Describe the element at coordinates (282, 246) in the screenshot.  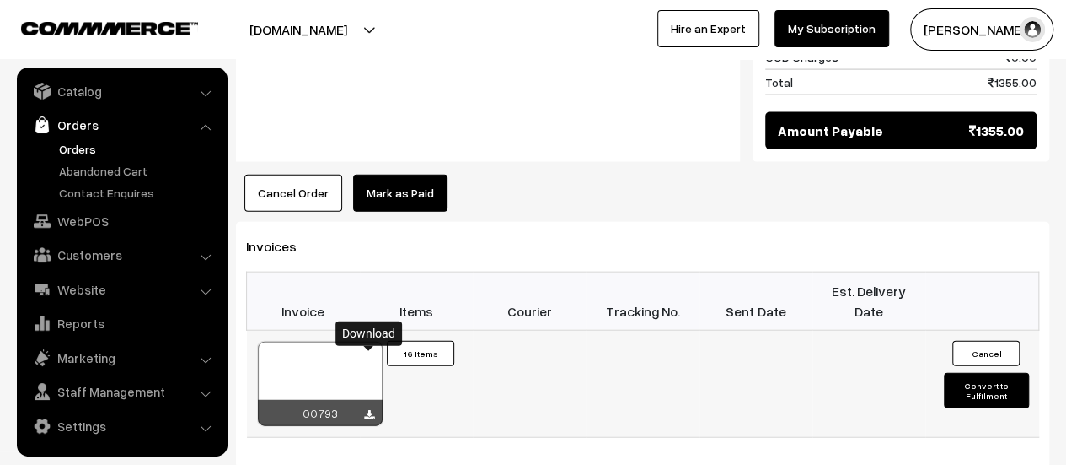
I see `span: Invoices` at that location.